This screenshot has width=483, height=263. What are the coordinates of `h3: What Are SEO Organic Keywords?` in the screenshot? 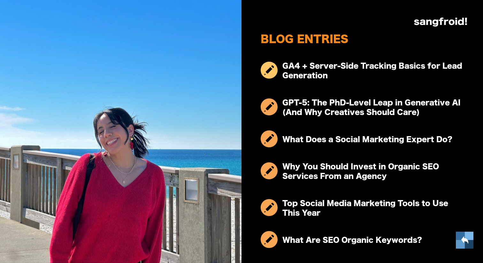 It's located at (352, 240).